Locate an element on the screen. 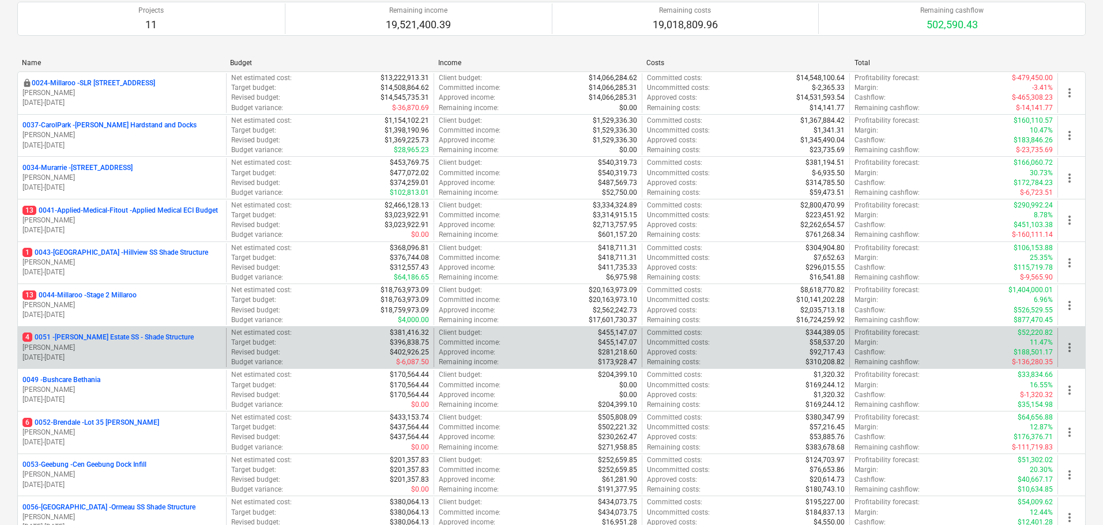 This screenshot has width=1103, height=525. p: $477,072.02 is located at coordinates (410, 173).